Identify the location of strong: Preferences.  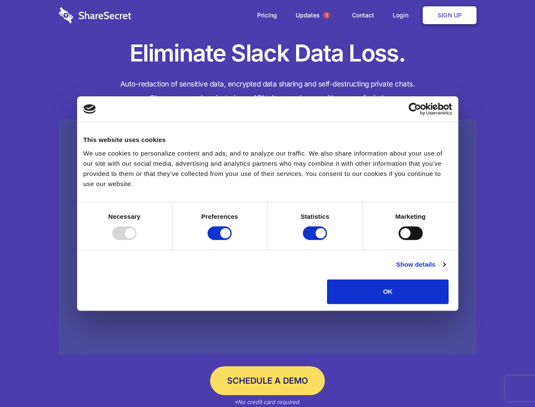
(220, 216).